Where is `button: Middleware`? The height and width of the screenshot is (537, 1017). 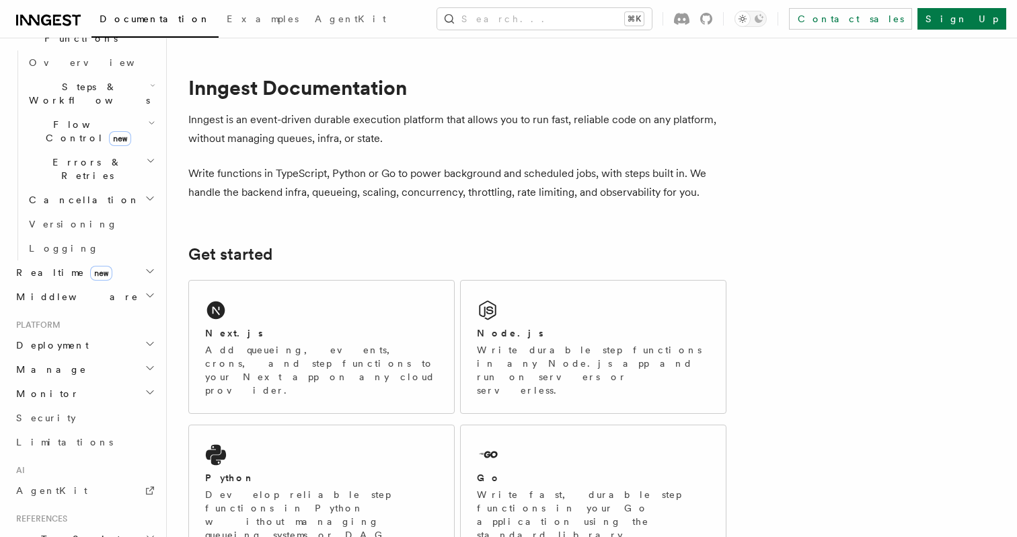 button: Middleware is located at coordinates (84, 297).